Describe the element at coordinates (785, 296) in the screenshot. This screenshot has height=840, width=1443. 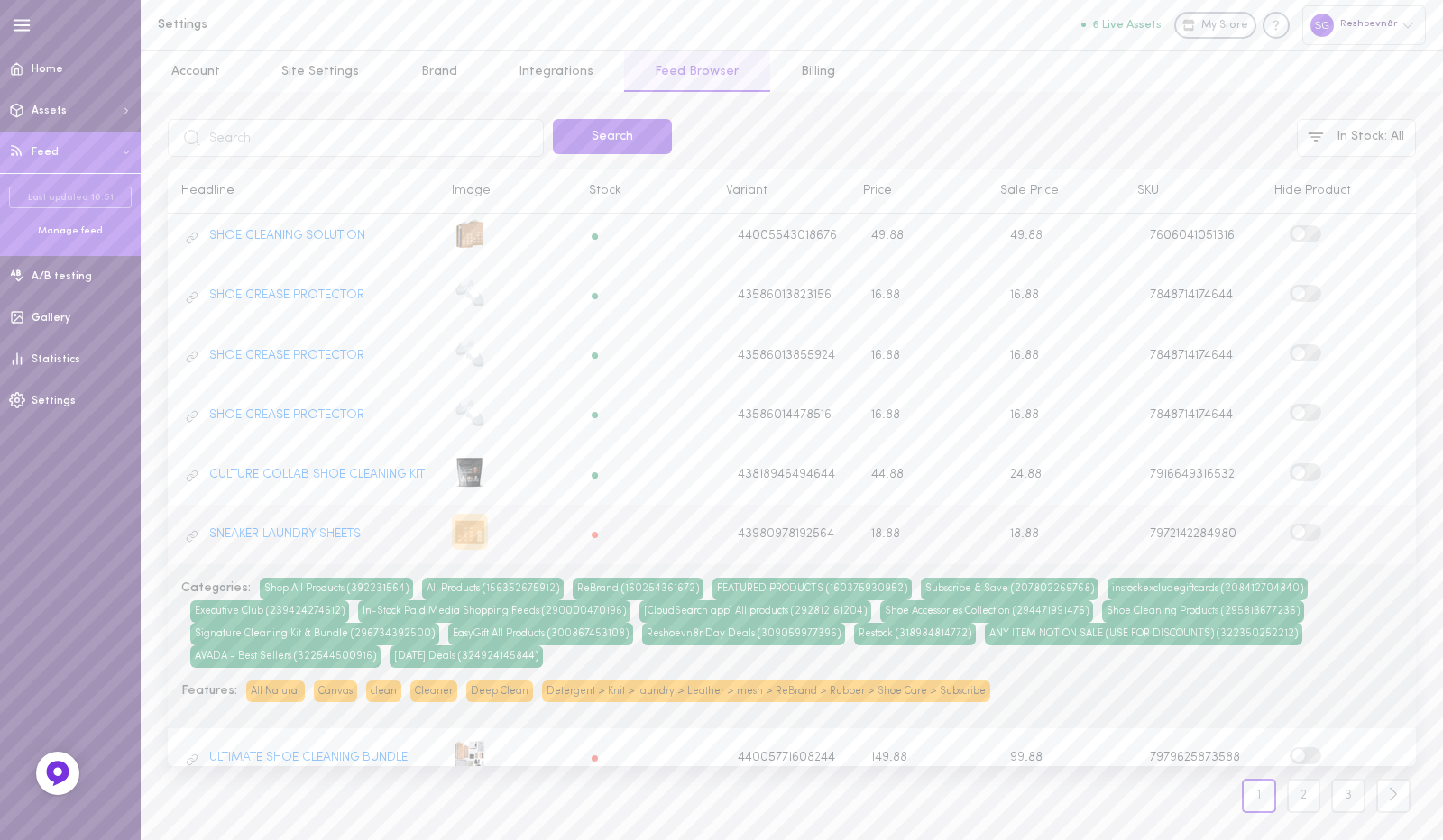
I see `span: 43586013823156` at that location.